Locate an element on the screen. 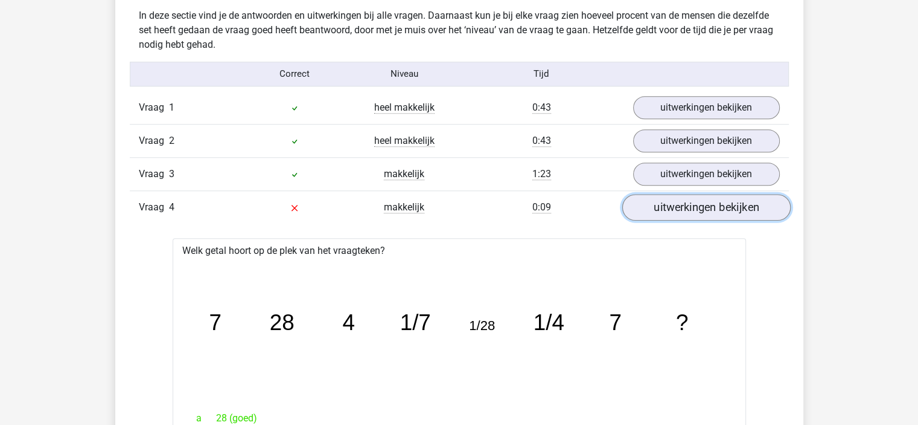 This screenshot has height=425, width=918. span: 3 is located at coordinates (171, 173).